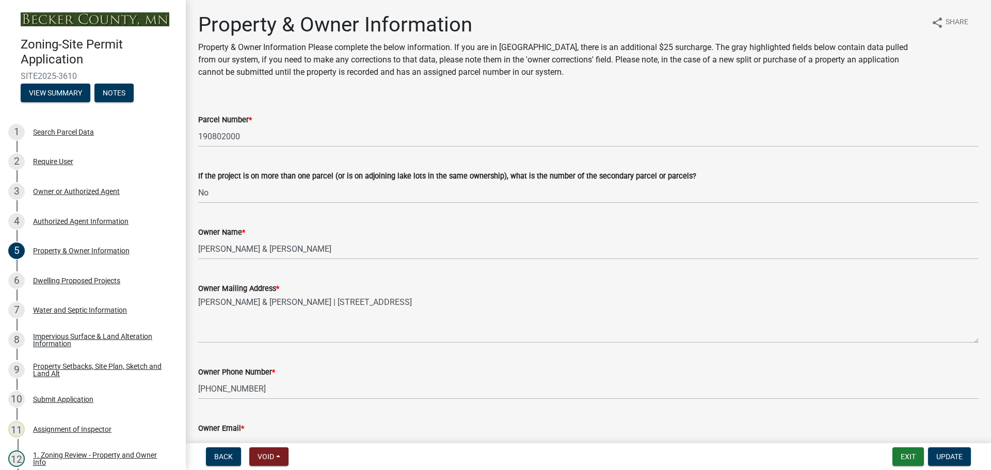 This screenshot has height=470, width=991. What do you see at coordinates (63, 132) in the screenshot?
I see `div: Search Parcel Data` at bounding box center [63, 132].